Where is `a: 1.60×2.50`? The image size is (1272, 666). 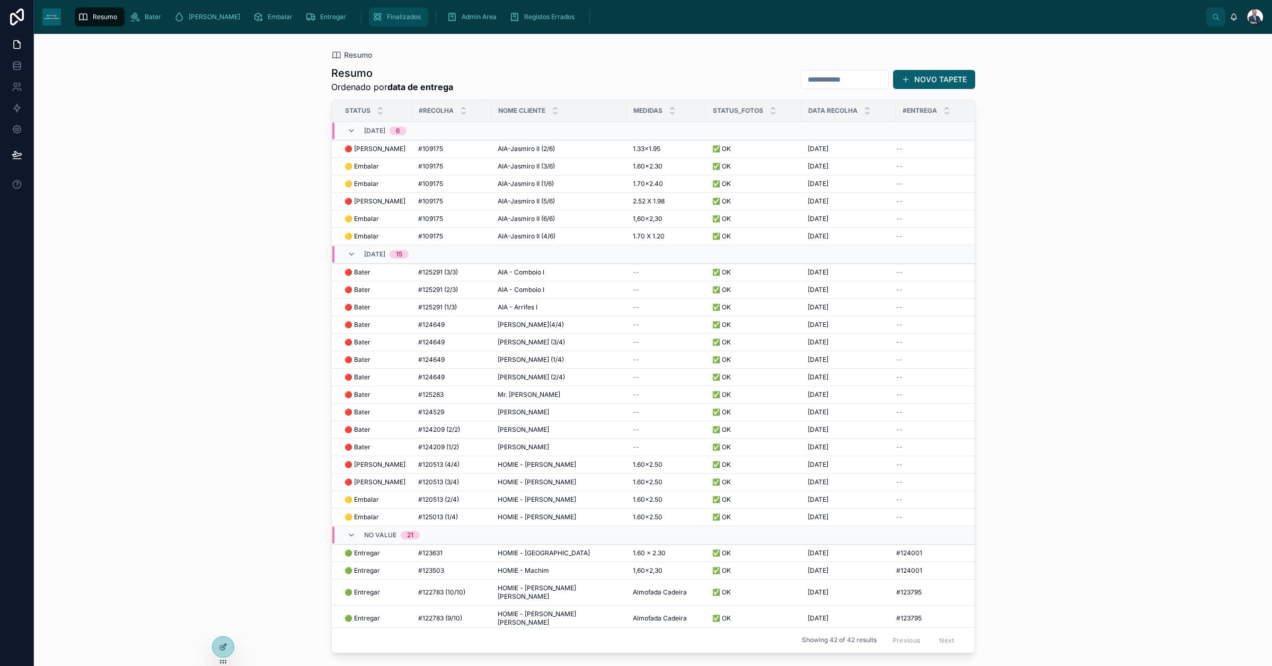
a: 1.60×2.50 is located at coordinates (666, 482).